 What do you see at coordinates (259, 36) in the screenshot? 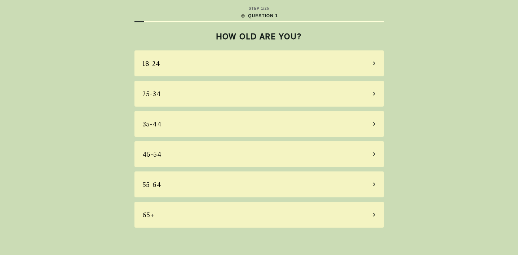
I see `h2: HOW OLD ARE YOU?` at bounding box center [259, 36].